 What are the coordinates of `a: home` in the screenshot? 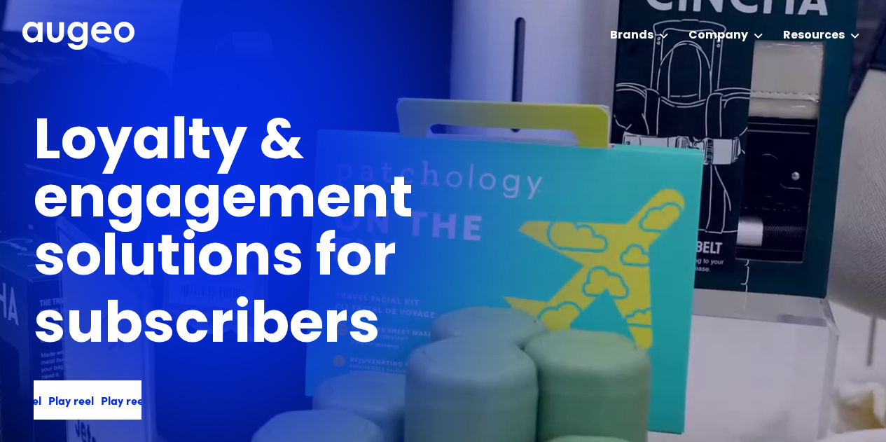 It's located at (78, 36).